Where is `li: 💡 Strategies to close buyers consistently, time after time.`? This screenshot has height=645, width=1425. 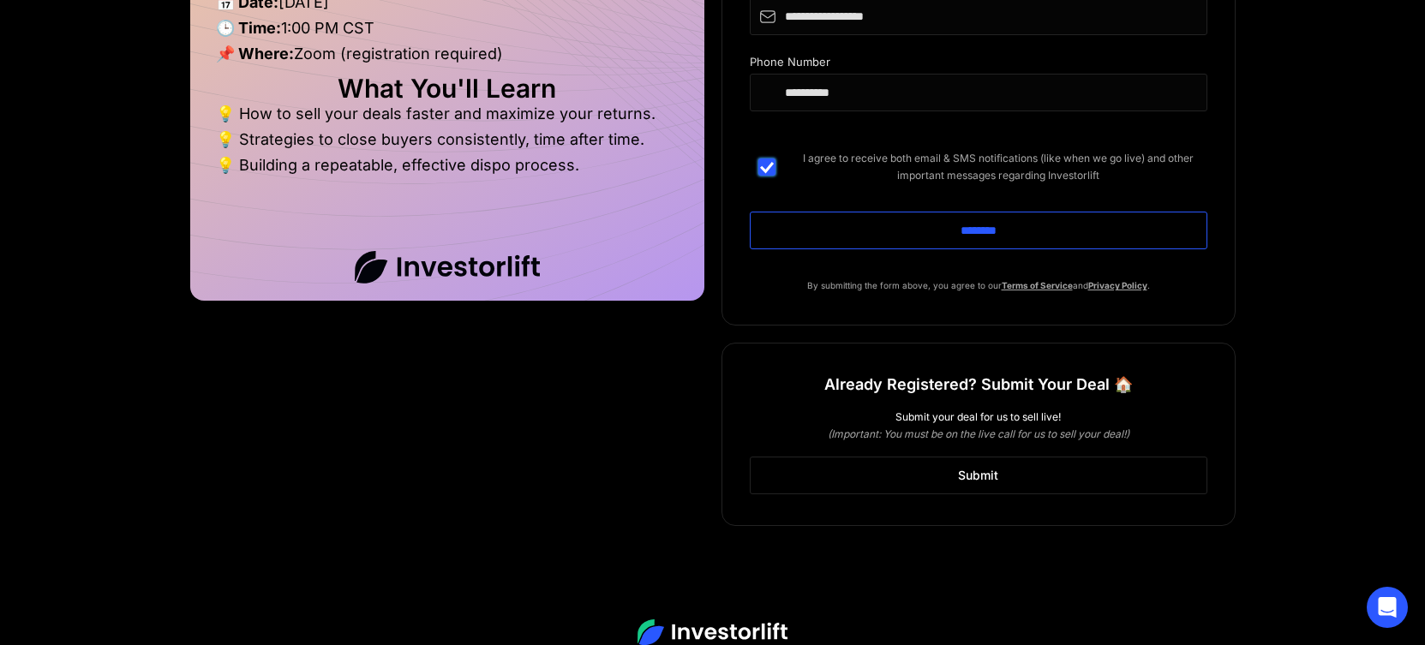
li: 💡 Strategies to close buyers consistently, time after time. is located at coordinates (447, 144).